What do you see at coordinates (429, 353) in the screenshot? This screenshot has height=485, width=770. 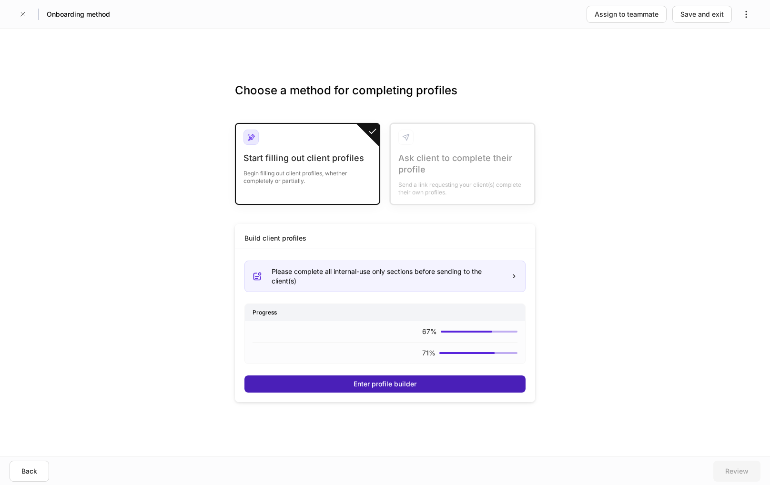 I see `p: 71 %` at bounding box center [429, 353].